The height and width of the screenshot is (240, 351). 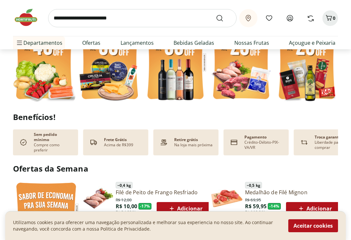 What do you see at coordinates (274, 206) in the screenshot?
I see `span: - 14 %` at bounding box center [274, 206].